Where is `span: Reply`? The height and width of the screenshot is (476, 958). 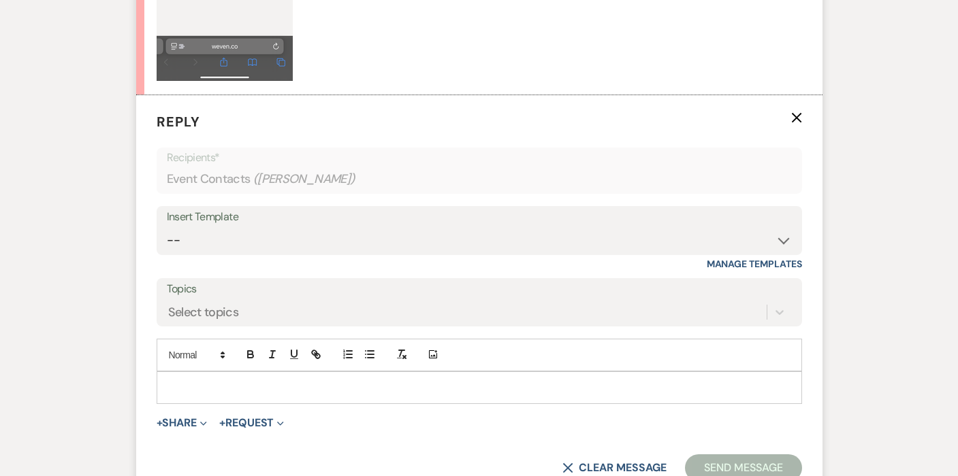 span: Reply is located at coordinates (178, 122).